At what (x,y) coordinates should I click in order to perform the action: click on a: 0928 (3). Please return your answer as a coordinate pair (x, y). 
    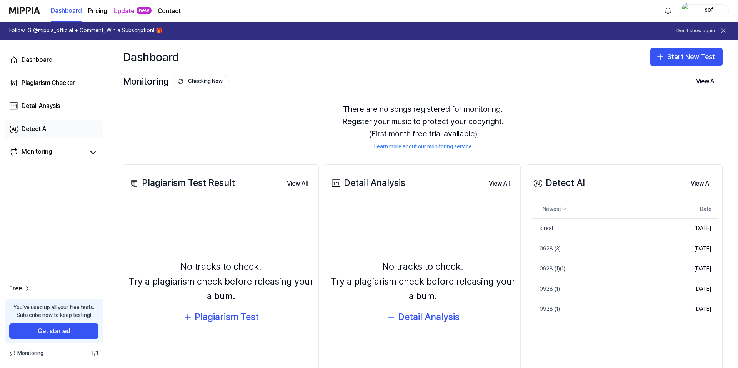
    Looking at the image, I should click on (602, 249).